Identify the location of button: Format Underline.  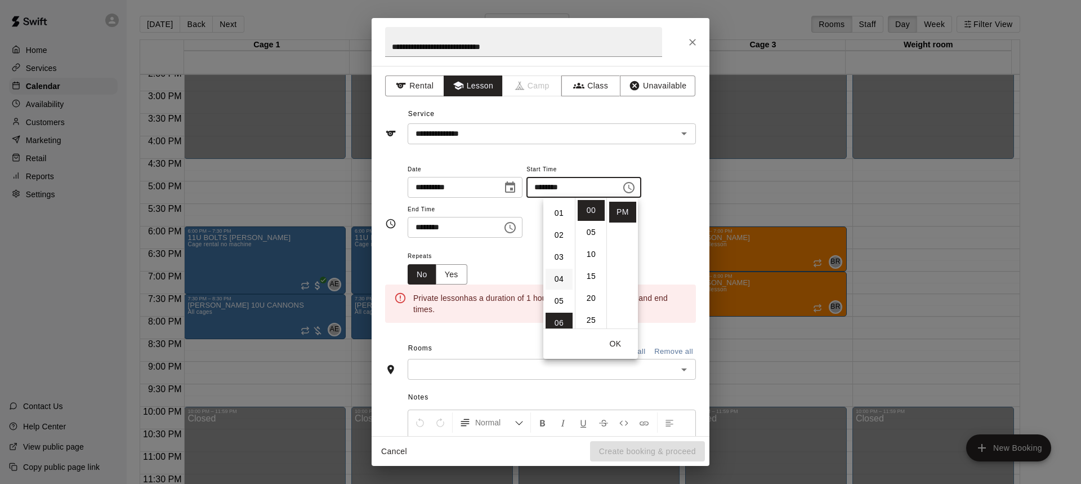
(583, 422).